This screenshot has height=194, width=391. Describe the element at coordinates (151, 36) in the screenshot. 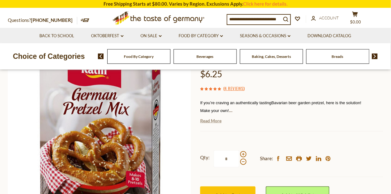

I see `a: On Sale` at that location.